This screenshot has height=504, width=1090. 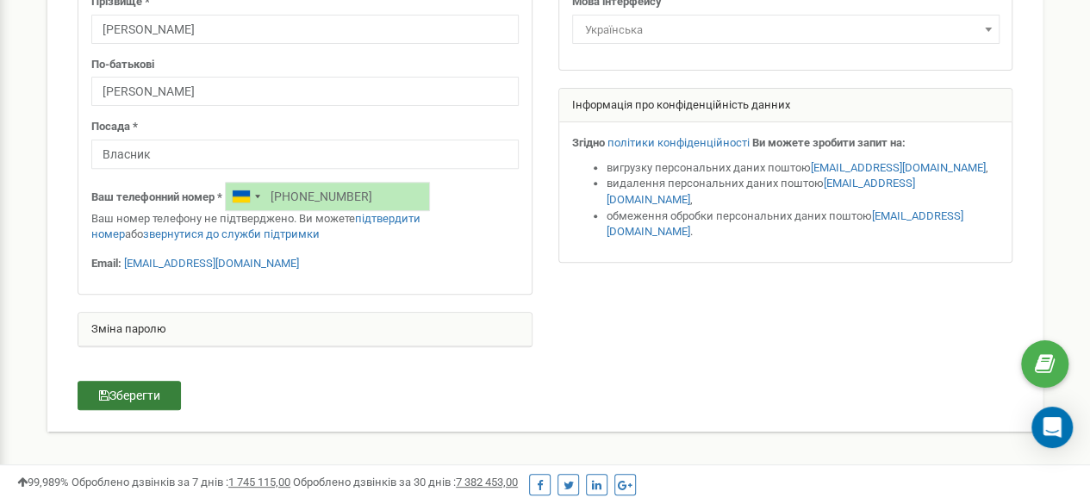 What do you see at coordinates (589, 142) in the screenshot?
I see `strong: Згідно` at bounding box center [589, 142].